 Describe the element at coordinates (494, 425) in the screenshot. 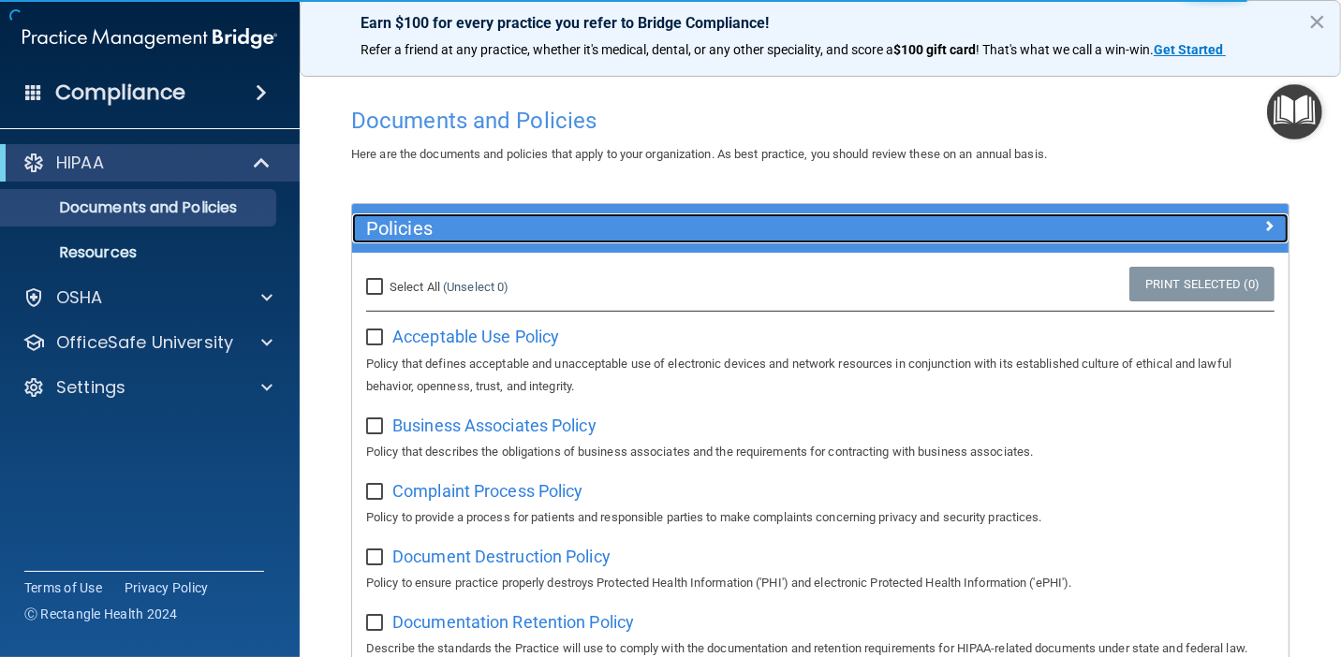

I see `span: Business Associates Policy` at that location.